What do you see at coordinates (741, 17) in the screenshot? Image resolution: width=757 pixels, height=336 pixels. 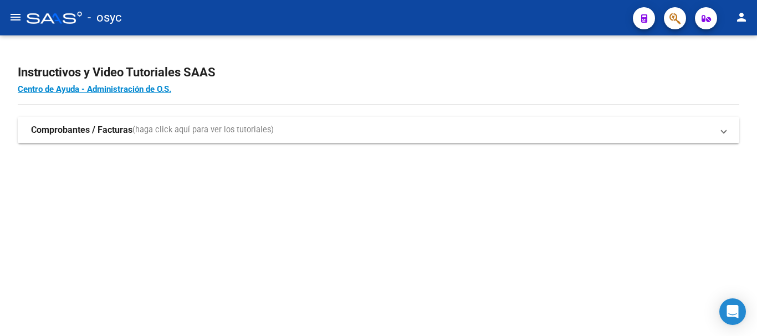 I see `mat-icon: person` at bounding box center [741, 17].